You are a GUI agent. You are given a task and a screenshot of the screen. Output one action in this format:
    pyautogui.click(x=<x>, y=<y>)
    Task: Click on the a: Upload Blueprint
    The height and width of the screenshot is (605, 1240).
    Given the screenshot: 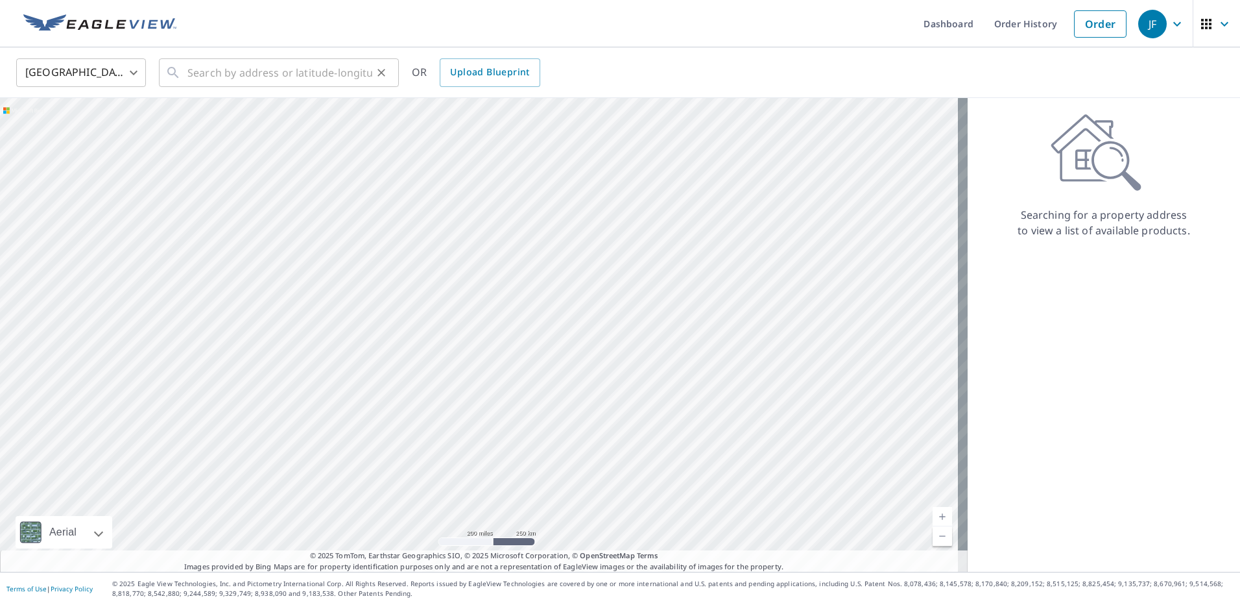 What is the action you would take?
    pyautogui.click(x=490, y=73)
    